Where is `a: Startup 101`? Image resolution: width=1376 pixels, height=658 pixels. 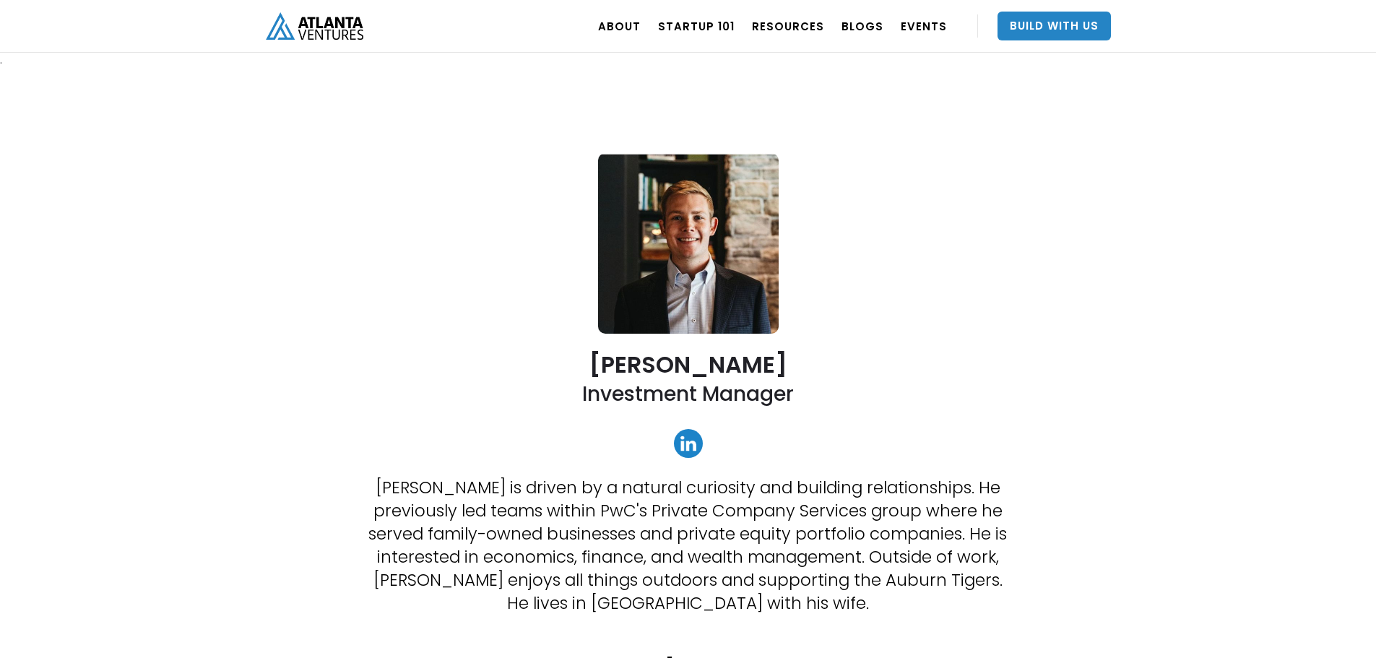 a: Startup 101 is located at coordinates (696, 26).